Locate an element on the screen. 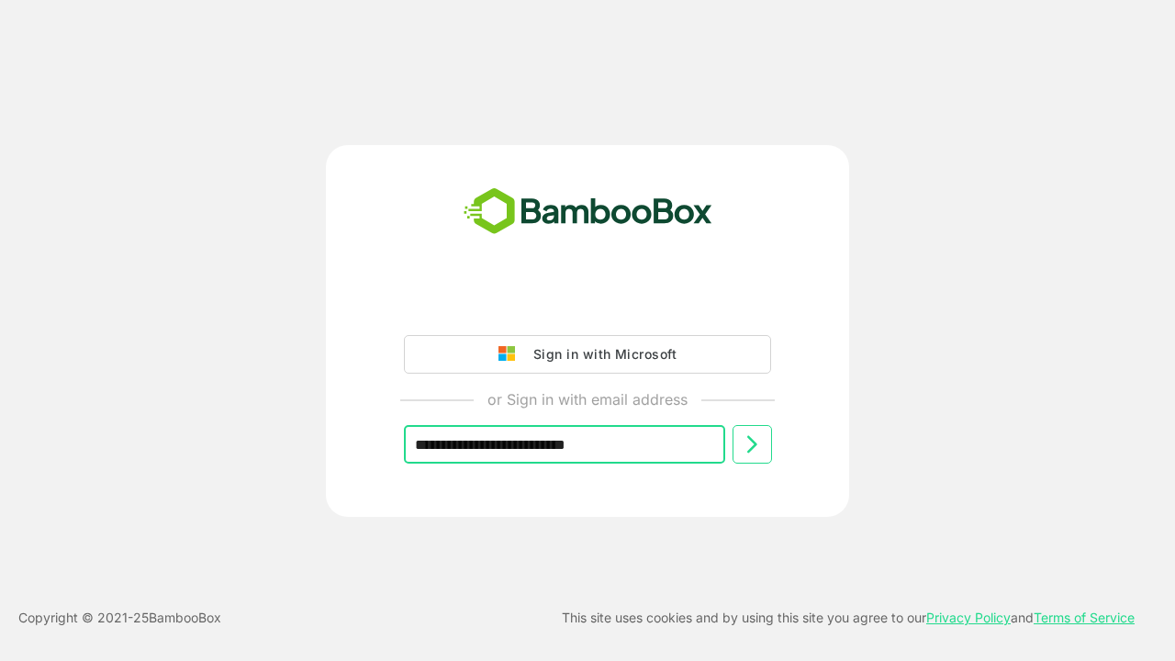 This screenshot has width=1175, height=661. button: Sign in with Microsoft is located at coordinates (588, 354).